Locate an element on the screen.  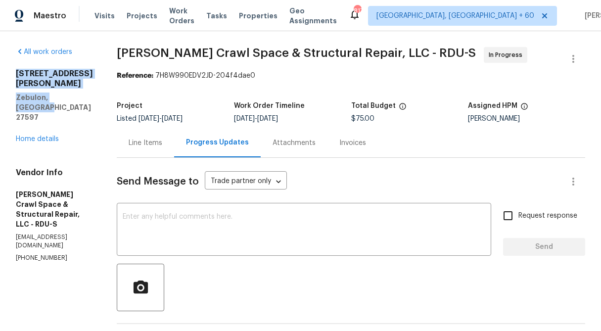
h5: Work Order Timeline is located at coordinates (269, 106).